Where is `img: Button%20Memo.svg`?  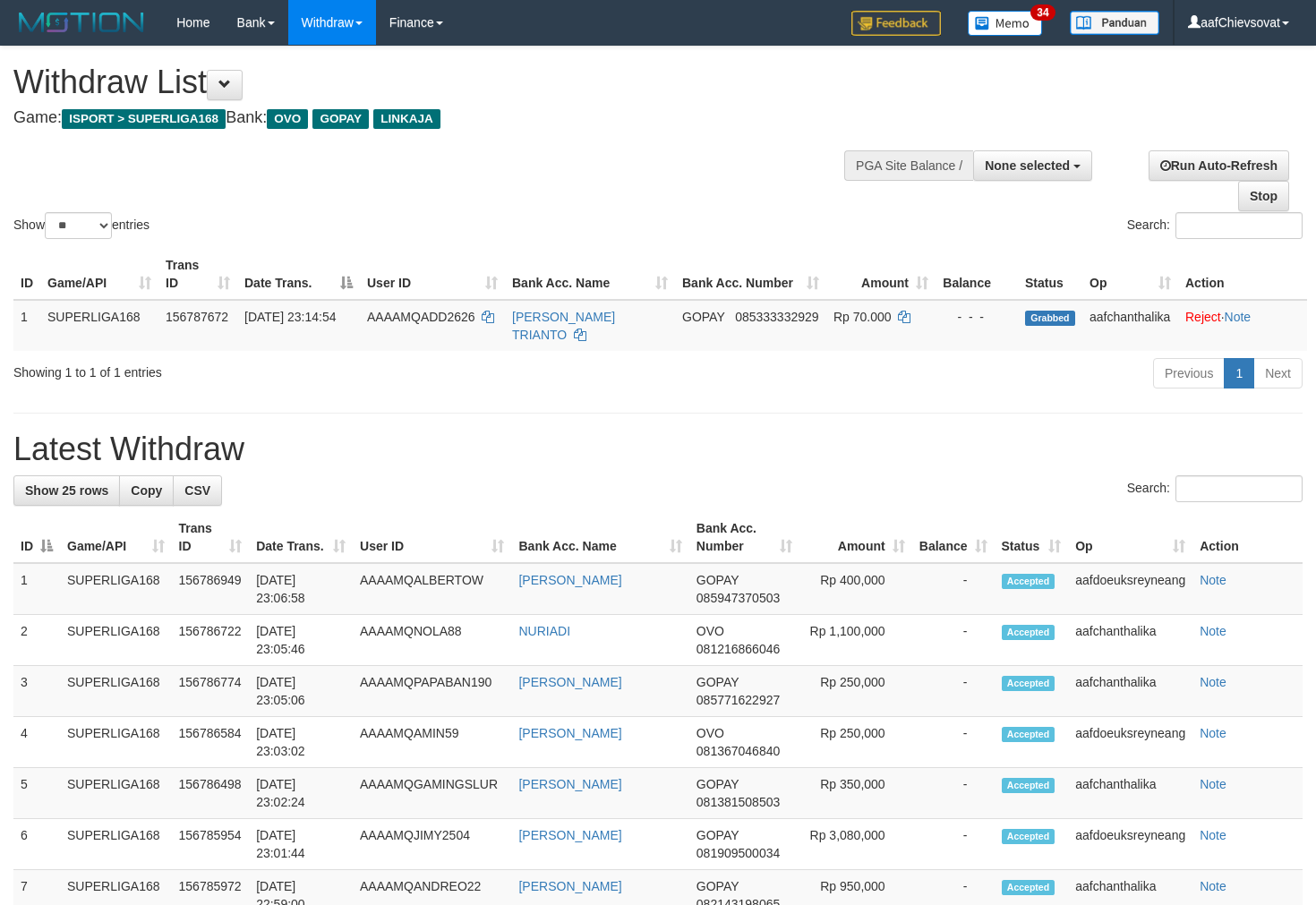 img: Button%20Memo.svg is located at coordinates (1006, 23).